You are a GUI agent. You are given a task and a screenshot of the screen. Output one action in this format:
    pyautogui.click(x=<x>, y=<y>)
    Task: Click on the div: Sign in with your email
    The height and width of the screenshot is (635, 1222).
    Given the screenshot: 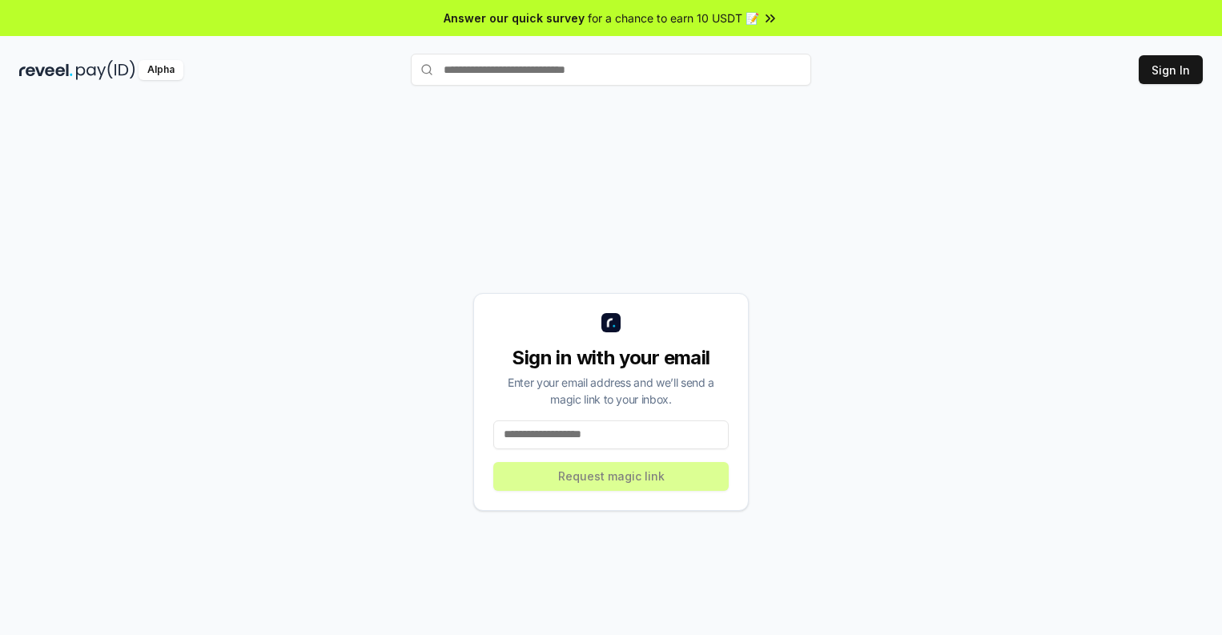 What is the action you would take?
    pyautogui.click(x=611, y=358)
    